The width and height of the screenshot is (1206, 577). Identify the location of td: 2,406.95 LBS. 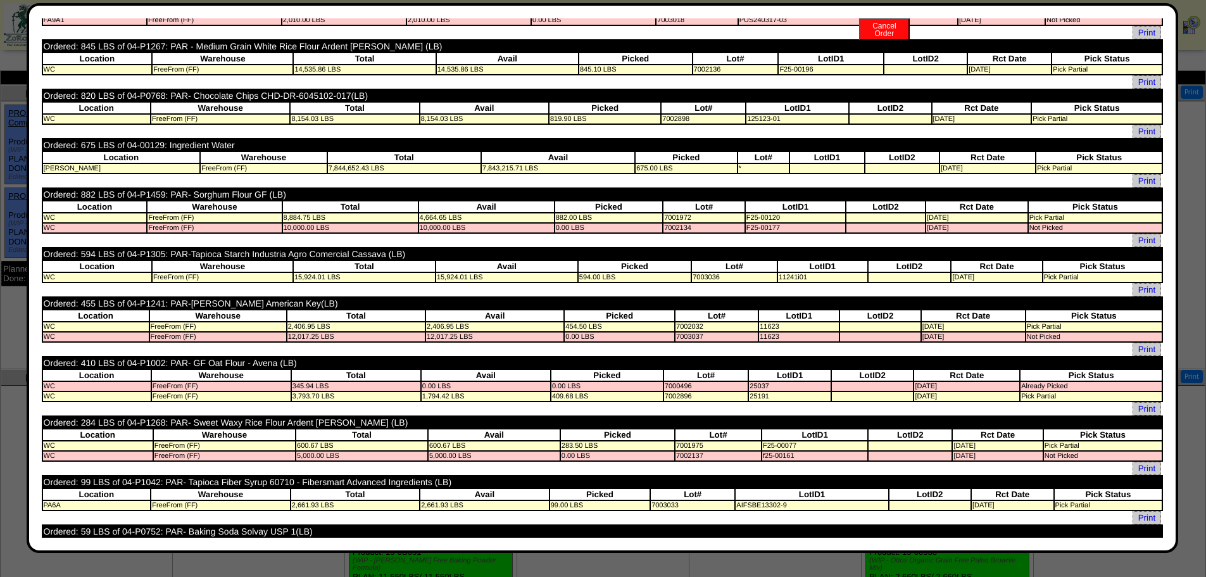
(356, 327).